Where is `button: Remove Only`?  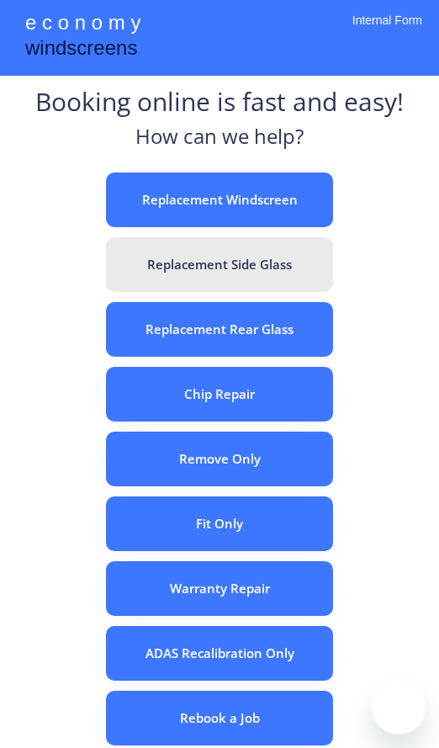 button: Remove Only is located at coordinates (220, 459).